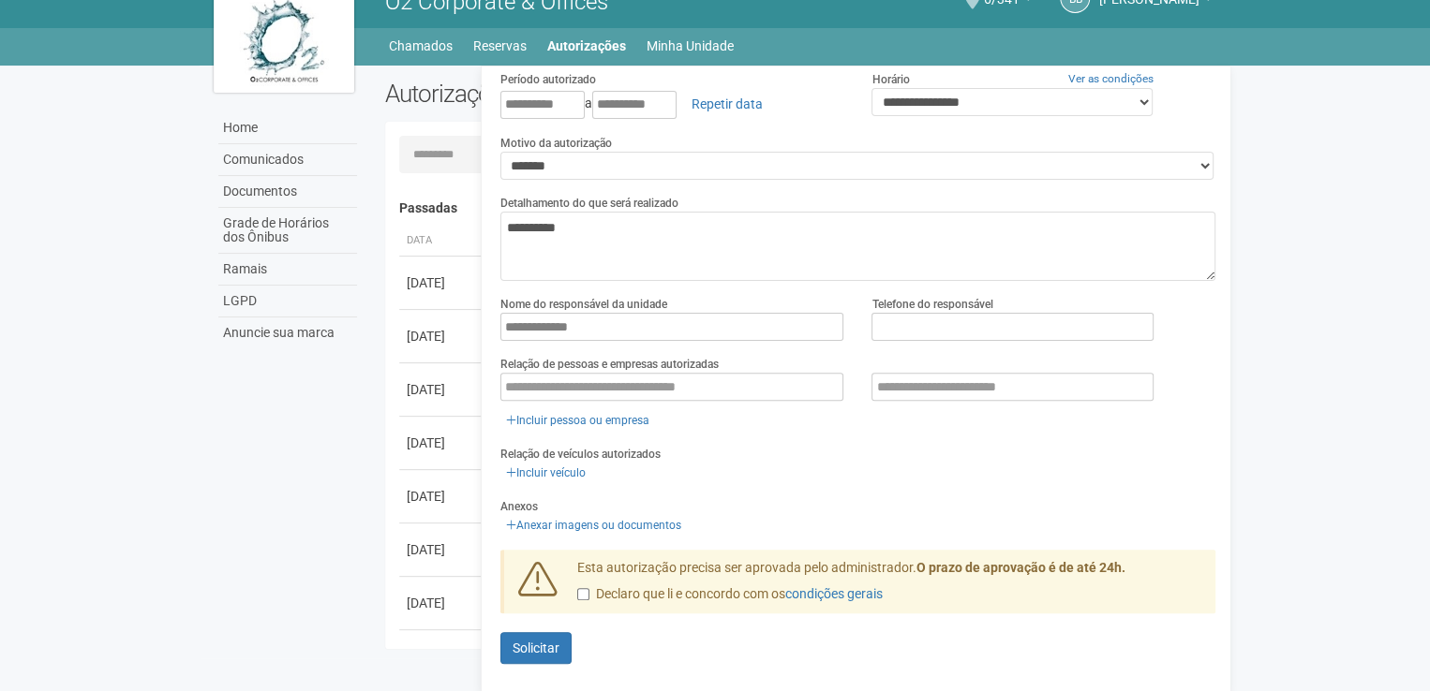 The image size is (1430, 691). What do you see at coordinates (288, 270) in the screenshot?
I see `a: Ramais` at bounding box center [288, 270].